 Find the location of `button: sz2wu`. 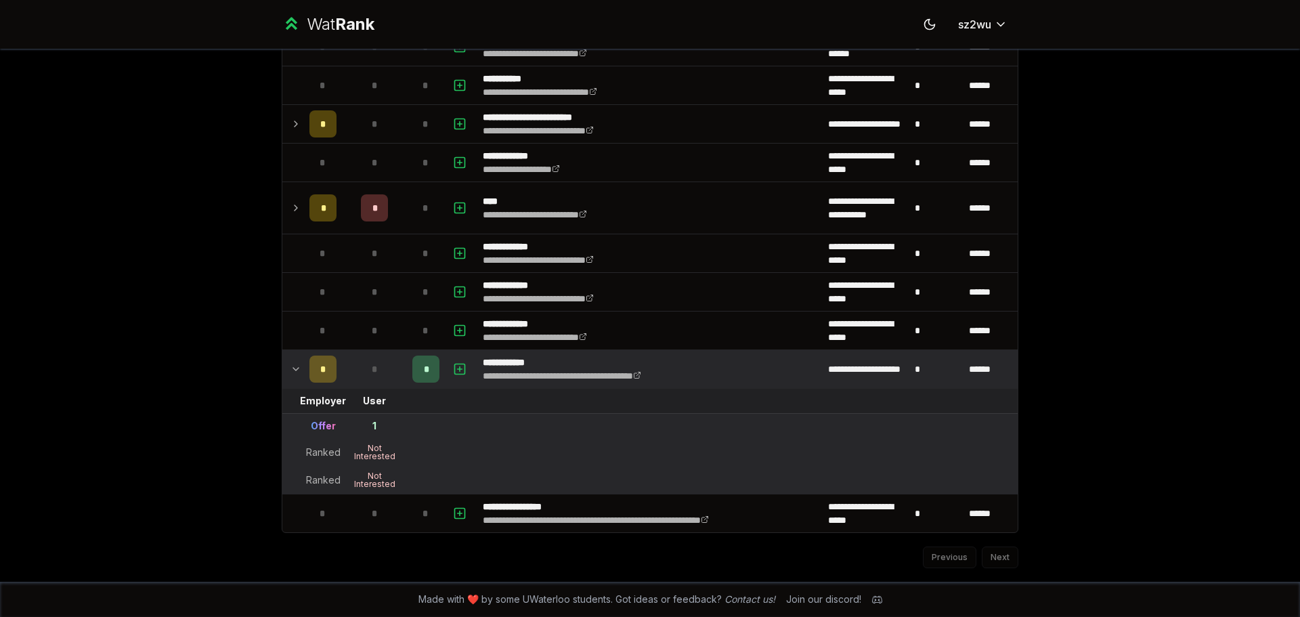

button: sz2wu is located at coordinates (982, 24).